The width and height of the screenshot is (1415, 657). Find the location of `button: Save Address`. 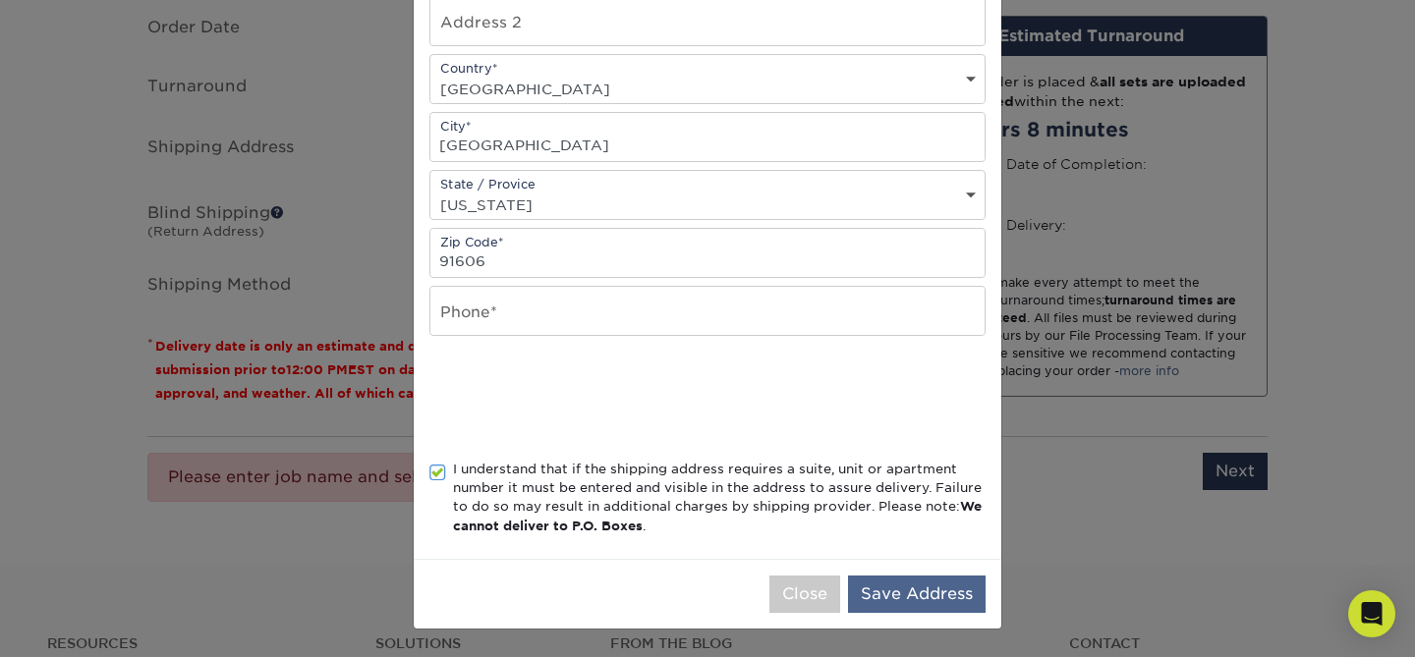

button: Save Address is located at coordinates (917, 594).